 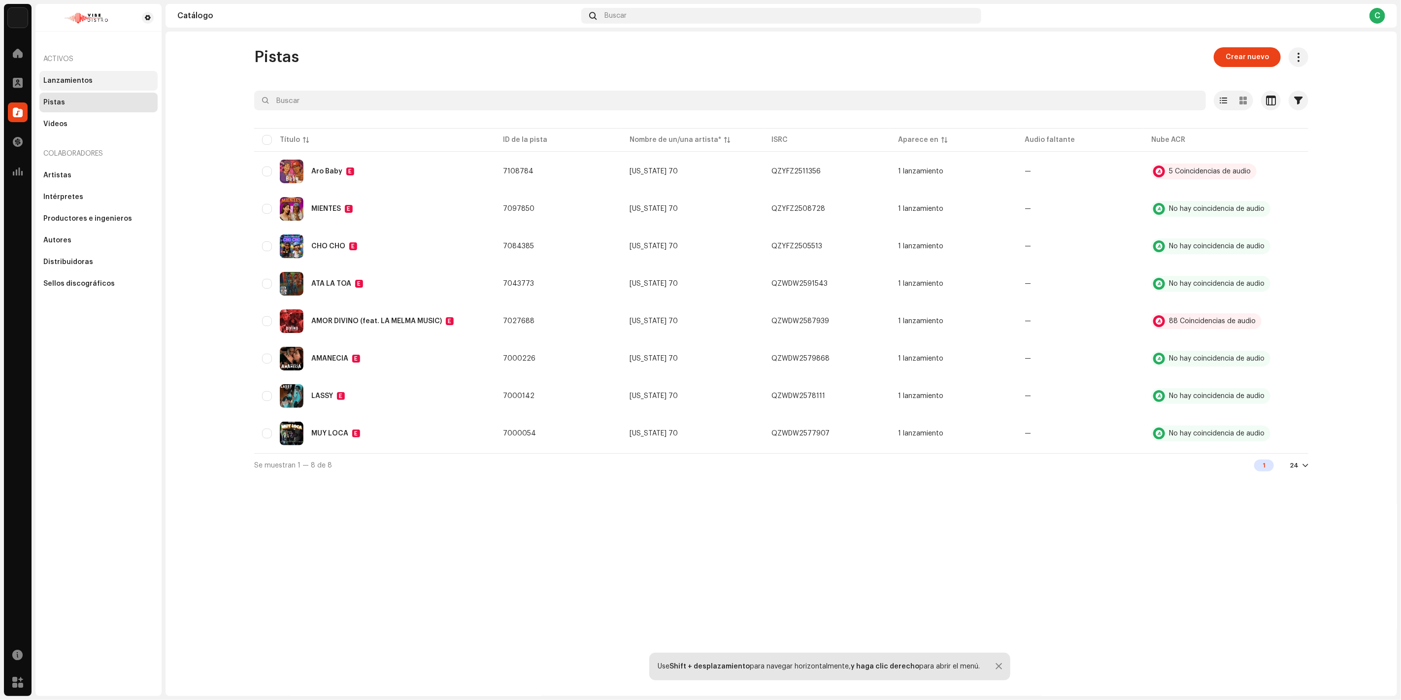 What do you see at coordinates (797, 171) in the screenshot?
I see `div: QZYFZ2511356` at bounding box center [797, 171].